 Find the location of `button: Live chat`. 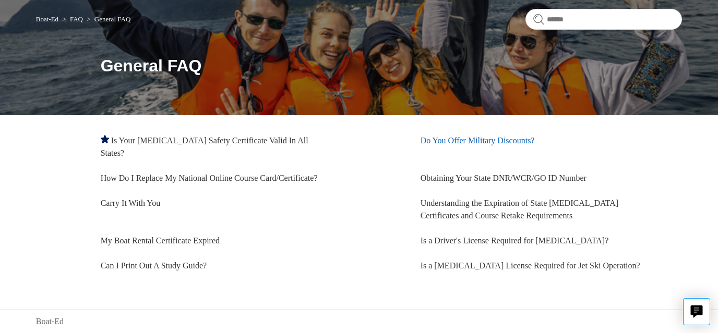

button: Live chat is located at coordinates (697, 312).